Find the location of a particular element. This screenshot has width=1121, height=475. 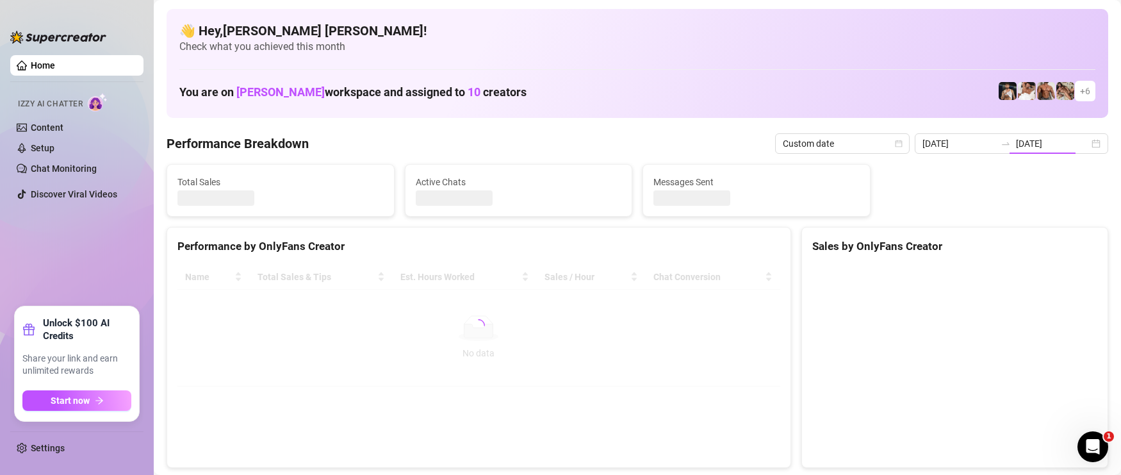

input: Start date is located at coordinates (959, 144).